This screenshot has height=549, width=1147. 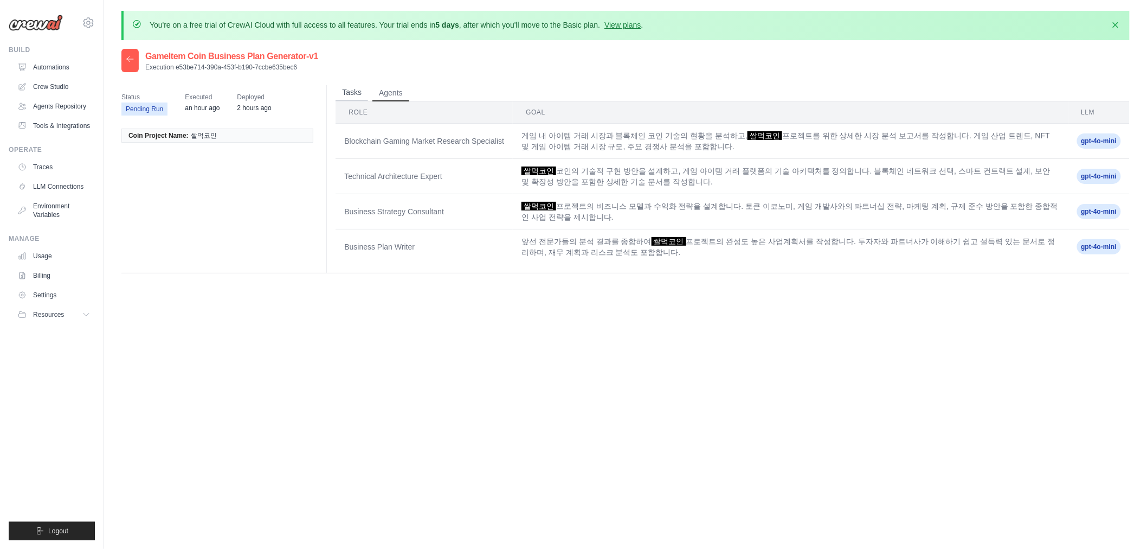 I want to click on strong: 5 days, so click(x=447, y=25).